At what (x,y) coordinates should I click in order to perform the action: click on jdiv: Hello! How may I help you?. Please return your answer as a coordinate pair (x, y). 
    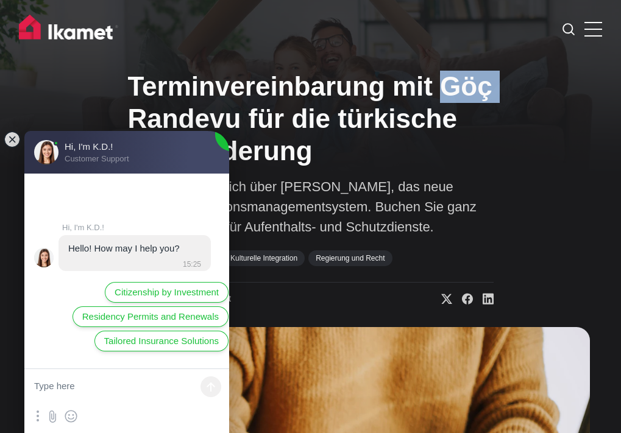
    Looking at the image, I should click on (124, 248).